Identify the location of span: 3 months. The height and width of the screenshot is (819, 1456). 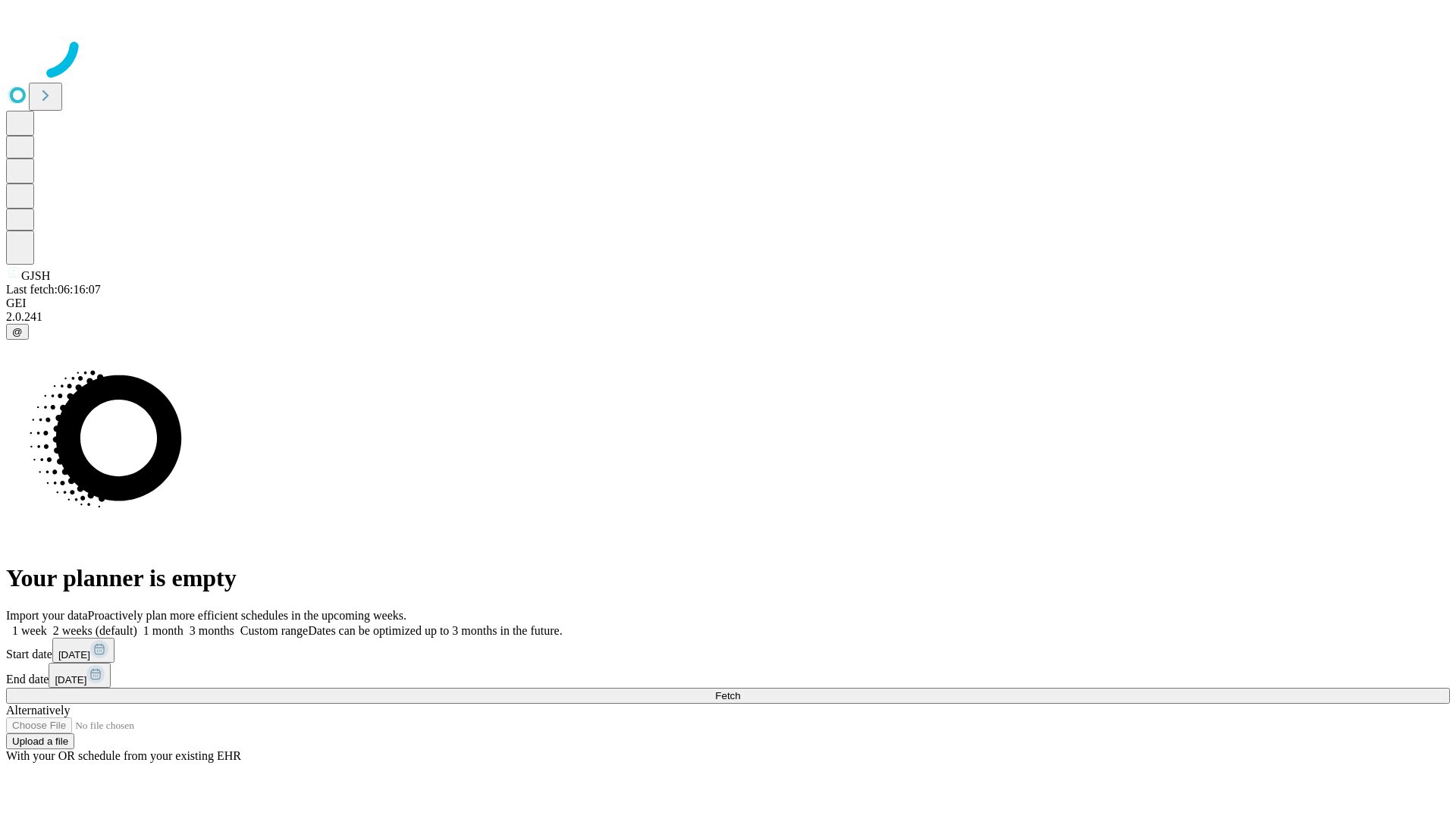
(212, 630).